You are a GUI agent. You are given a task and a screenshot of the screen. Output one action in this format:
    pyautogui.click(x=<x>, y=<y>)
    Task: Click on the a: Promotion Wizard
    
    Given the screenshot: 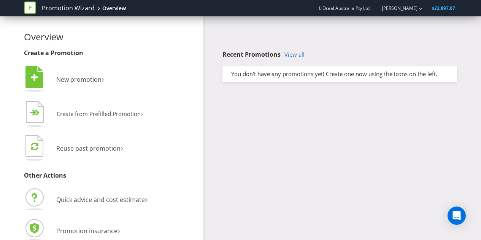 What is the action you would take?
    pyautogui.click(x=68, y=8)
    